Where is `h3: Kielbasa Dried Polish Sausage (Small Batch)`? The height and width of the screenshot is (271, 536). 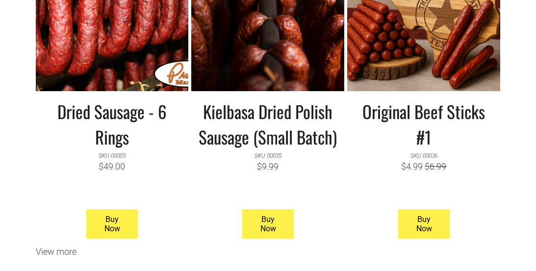 h3: Kielbasa Dried Polish Sausage (Small Batch) is located at coordinates (268, 124).